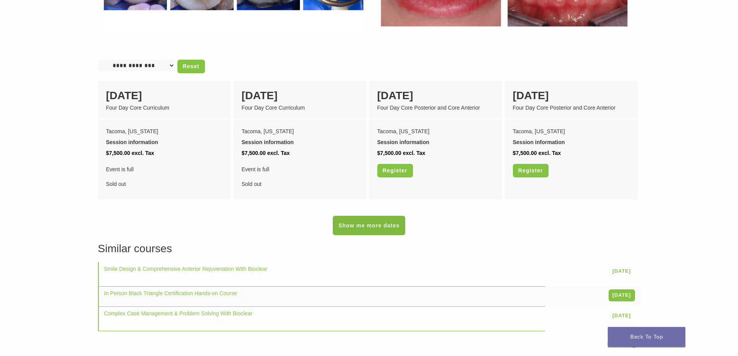  Describe the element at coordinates (178, 314) in the screenshot. I see `a: Complex Case Management & Problem Solving With Bioclear` at that location.